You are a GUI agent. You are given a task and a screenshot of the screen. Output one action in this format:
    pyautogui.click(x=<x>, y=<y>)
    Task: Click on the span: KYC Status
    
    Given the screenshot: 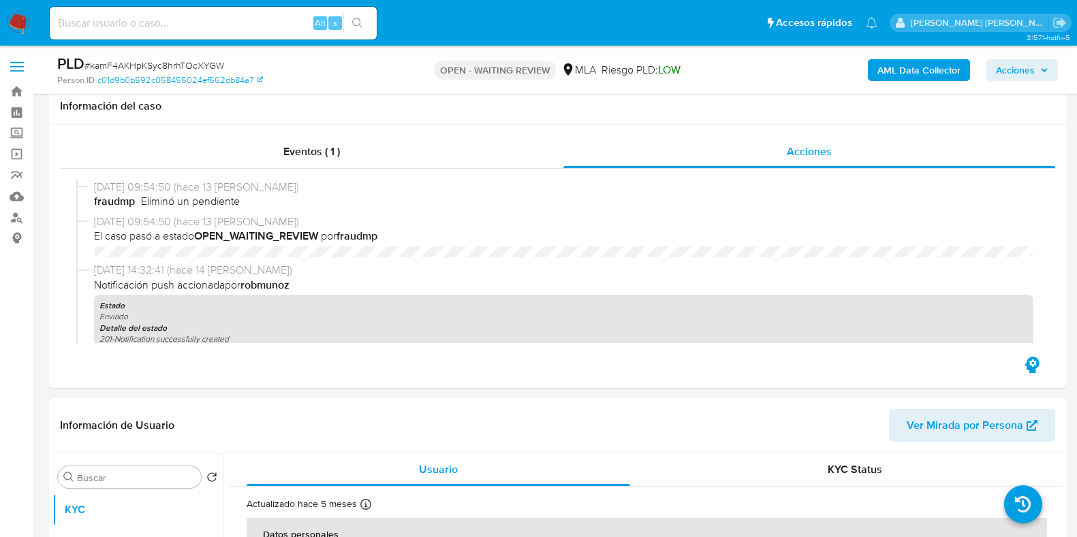 What is the action you would take?
    pyautogui.click(x=855, y=469)
    